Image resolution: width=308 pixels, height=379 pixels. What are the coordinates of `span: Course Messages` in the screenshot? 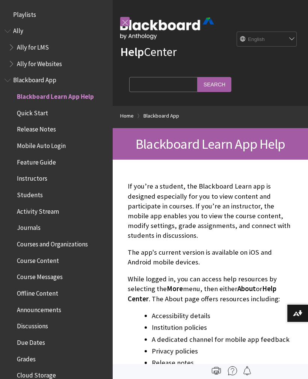 It's located at (40, 276).